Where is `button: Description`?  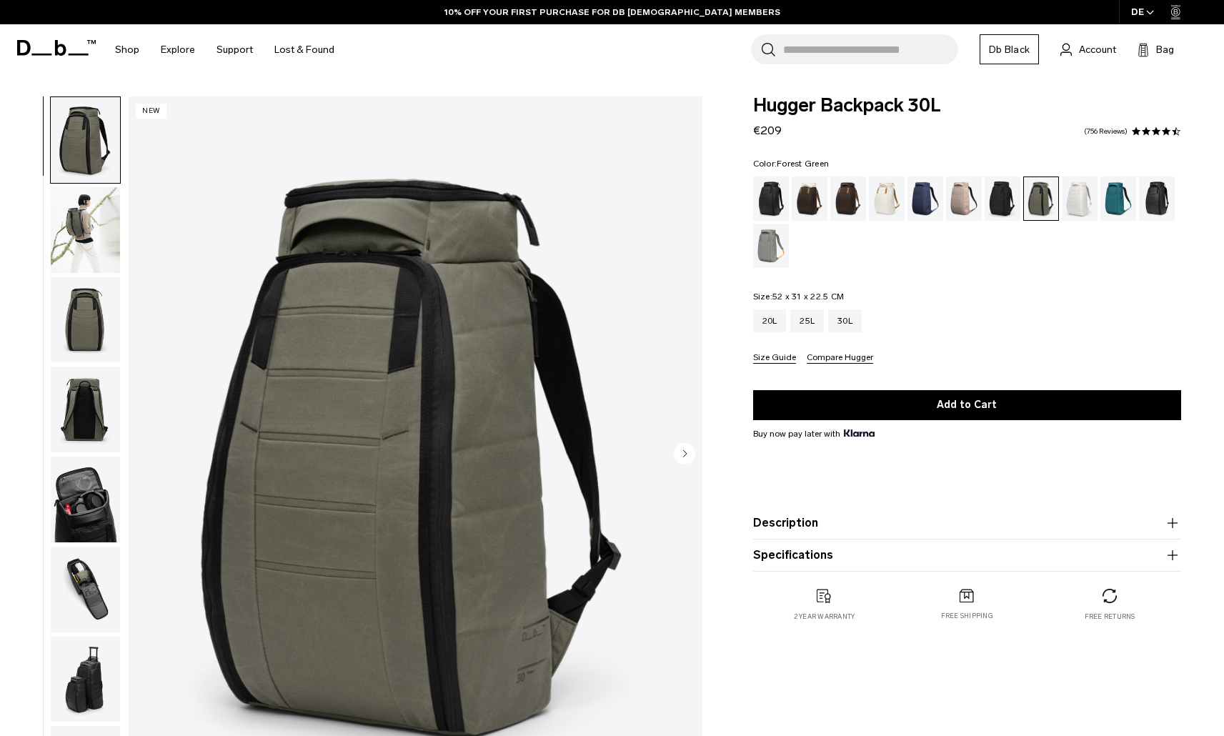
button: Description is located at coordinates (967, 523).